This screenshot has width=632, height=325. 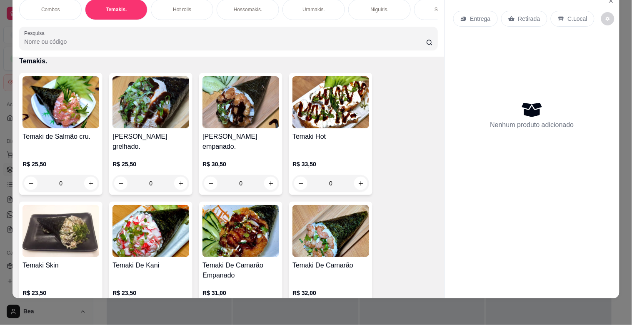 I want to click on p: R$ 30,50, so click(x=241, y=164).